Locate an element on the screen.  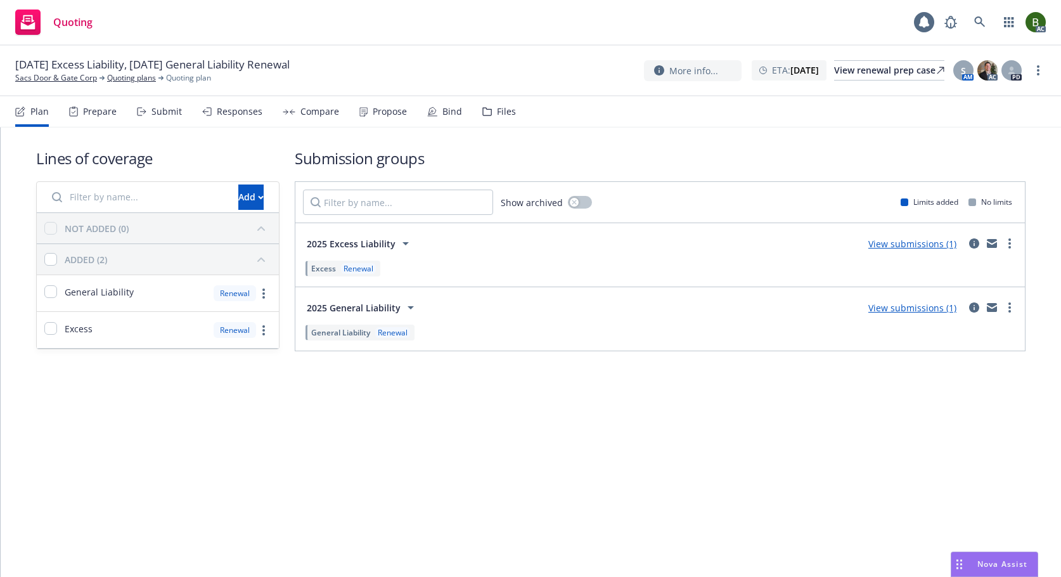
a: Search is located at coordinates (980, 22).